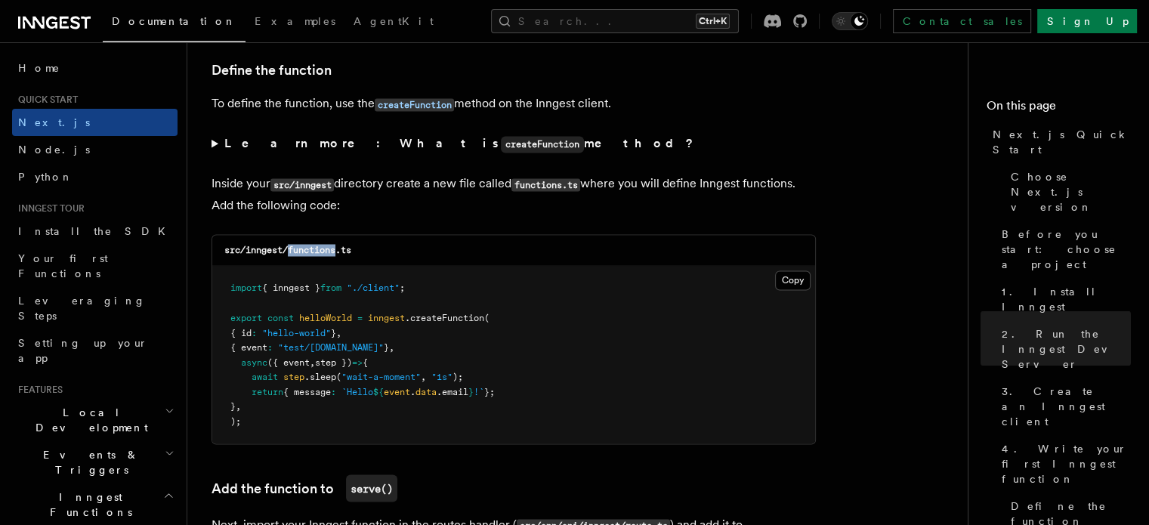 Image resolution: width=1149 pixels, height=525 pixels. Describe the element at coordinates (94, 150) in the screenshot. I see `a: Node.js` at that location.